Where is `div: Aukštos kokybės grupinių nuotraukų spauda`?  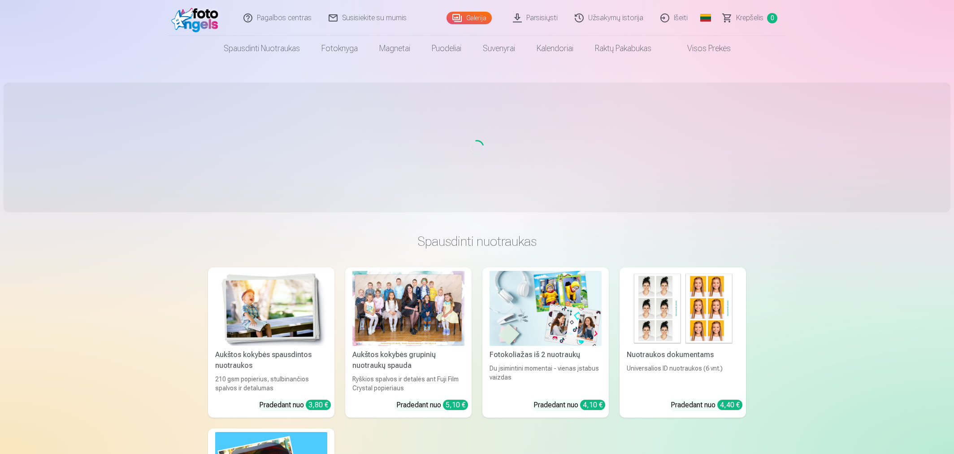 div: Aukštos kokybės grupinių nuotraukų spauda is located at coordinates (408, 360).